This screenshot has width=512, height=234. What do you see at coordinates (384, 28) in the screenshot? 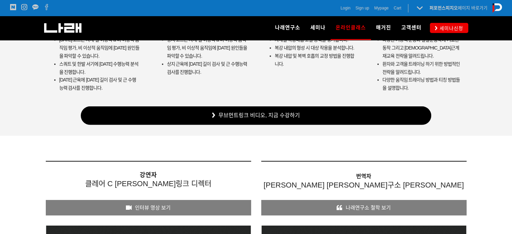
I see `a: 매거진` at bounding box center [384, 28].